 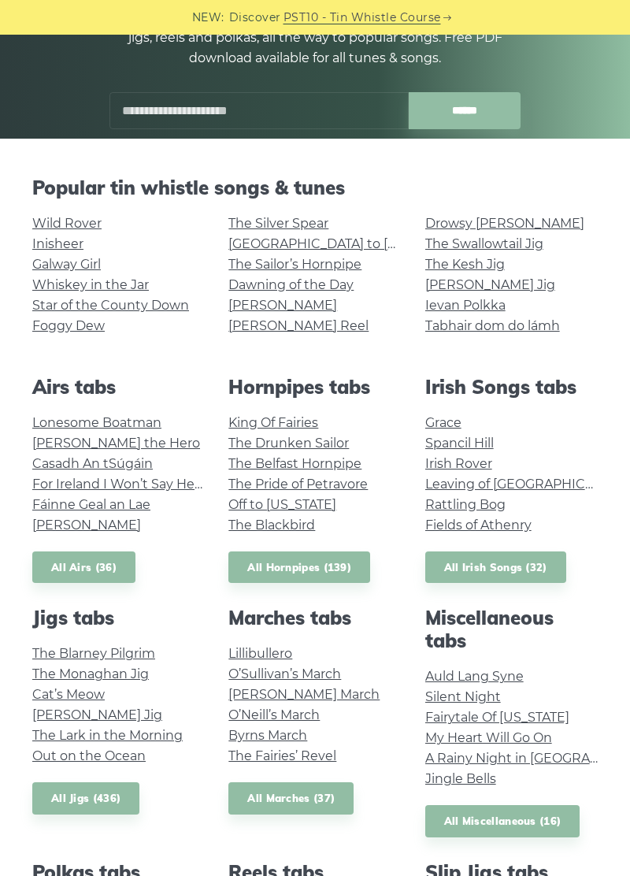 I want to click on a: All Marches (37), so click(x=291, y=798).